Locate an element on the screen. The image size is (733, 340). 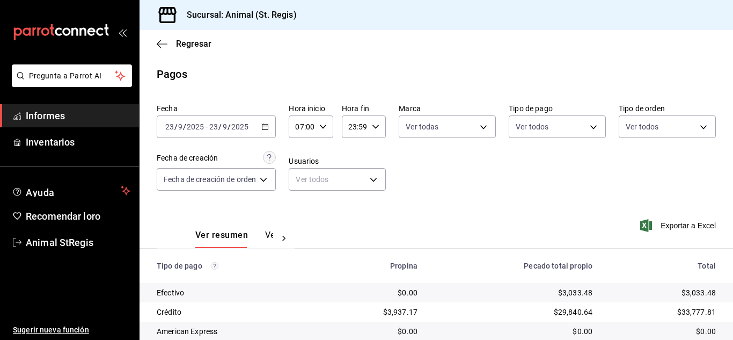
font: Efectivo is located at coordinates (170, 292).